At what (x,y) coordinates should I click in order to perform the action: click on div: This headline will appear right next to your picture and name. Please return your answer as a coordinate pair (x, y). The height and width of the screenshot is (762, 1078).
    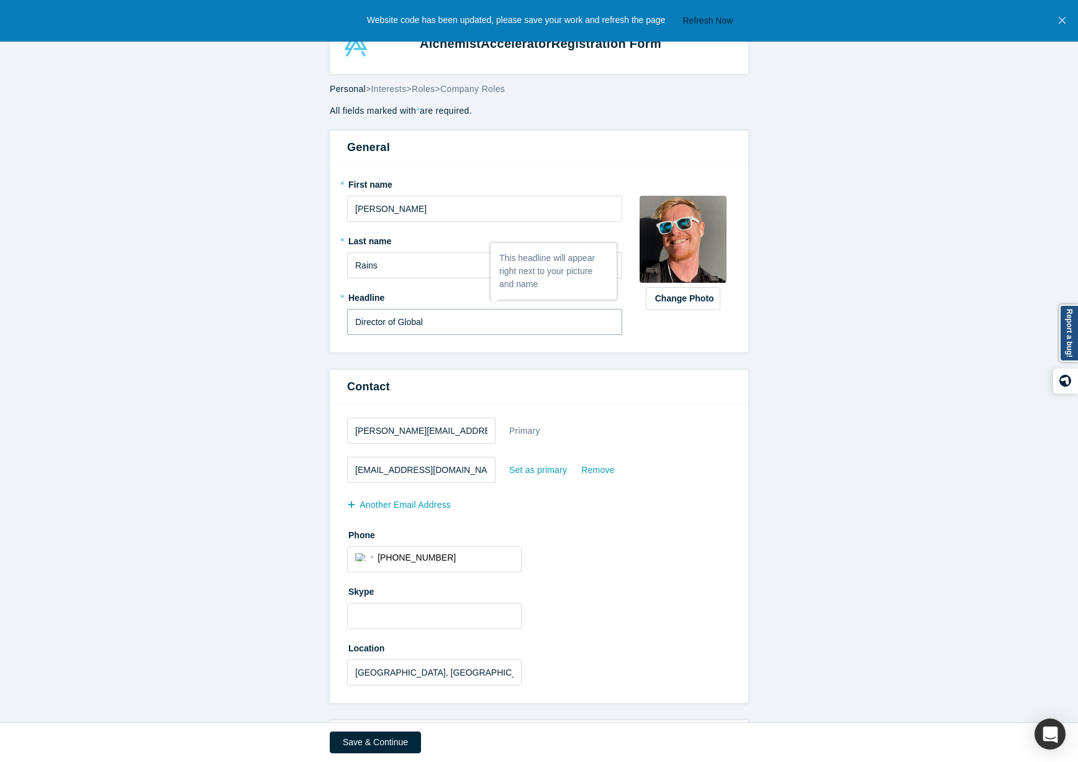
    Looking at the image, I should click on (553, 271).